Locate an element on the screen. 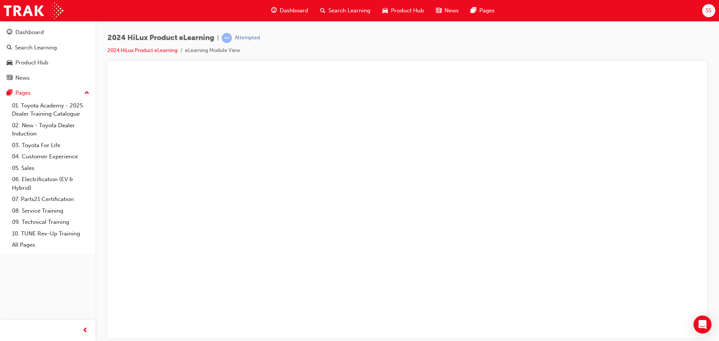  div: Dashboard is located at coordinates (30, 32).